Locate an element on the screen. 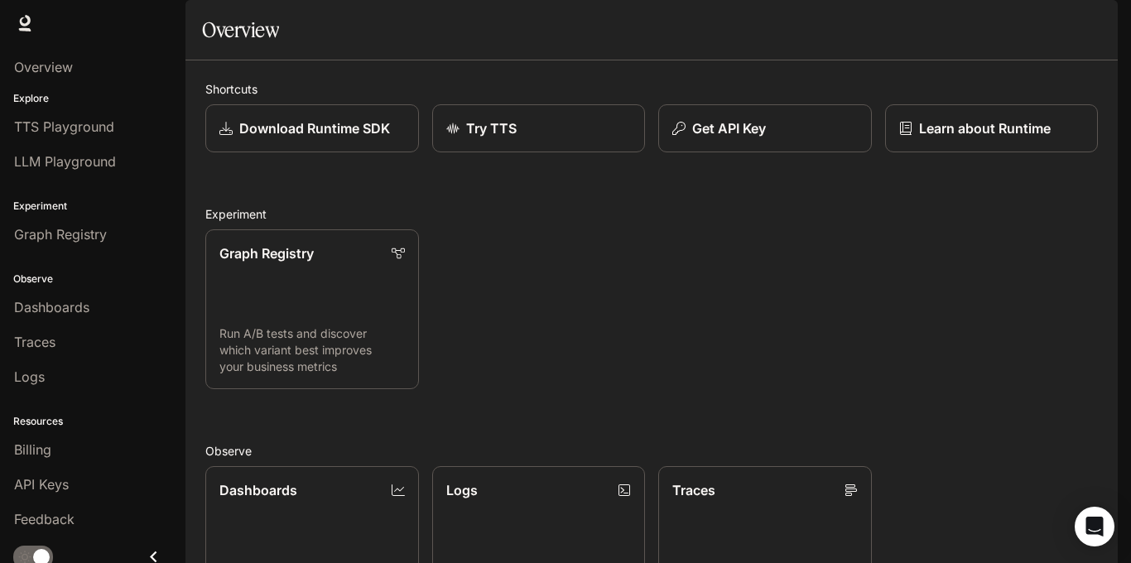 The height and width of the screenshot is (563, 1131). p: Dashboards is located at coordinates (258, 490).